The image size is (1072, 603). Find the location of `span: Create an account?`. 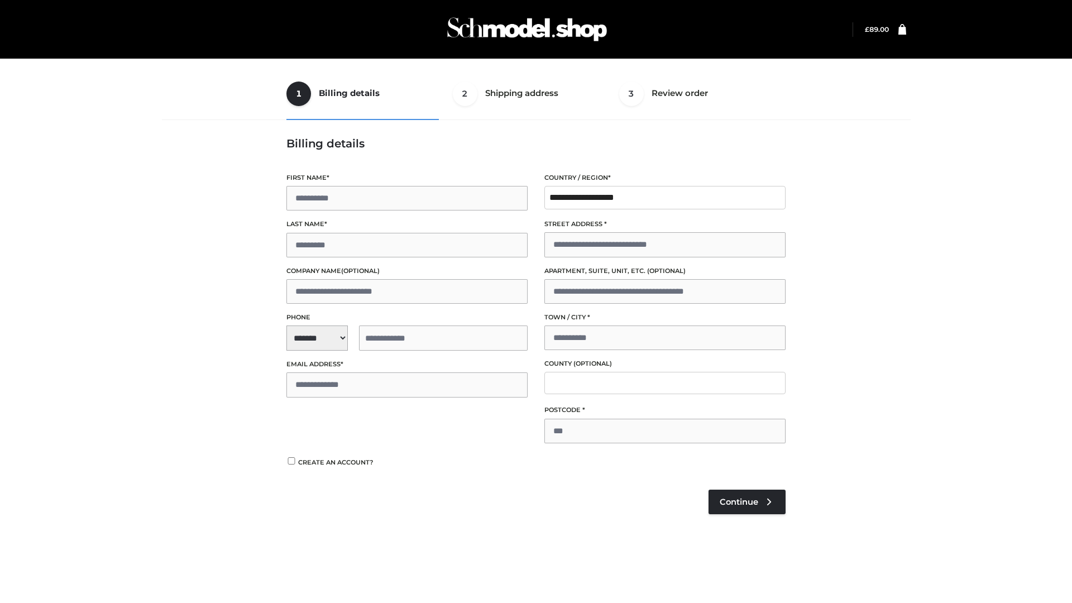

span: Create an account? is located at coordinates (336, 462).